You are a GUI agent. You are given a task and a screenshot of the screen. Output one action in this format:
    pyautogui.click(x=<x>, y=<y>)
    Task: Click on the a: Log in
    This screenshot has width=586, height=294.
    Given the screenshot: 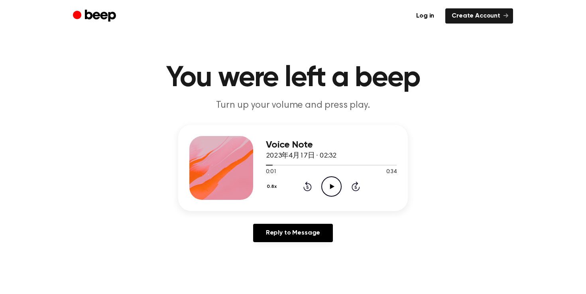 What is the action you would take?
    pyautogui.click(x=425, y=16)
    